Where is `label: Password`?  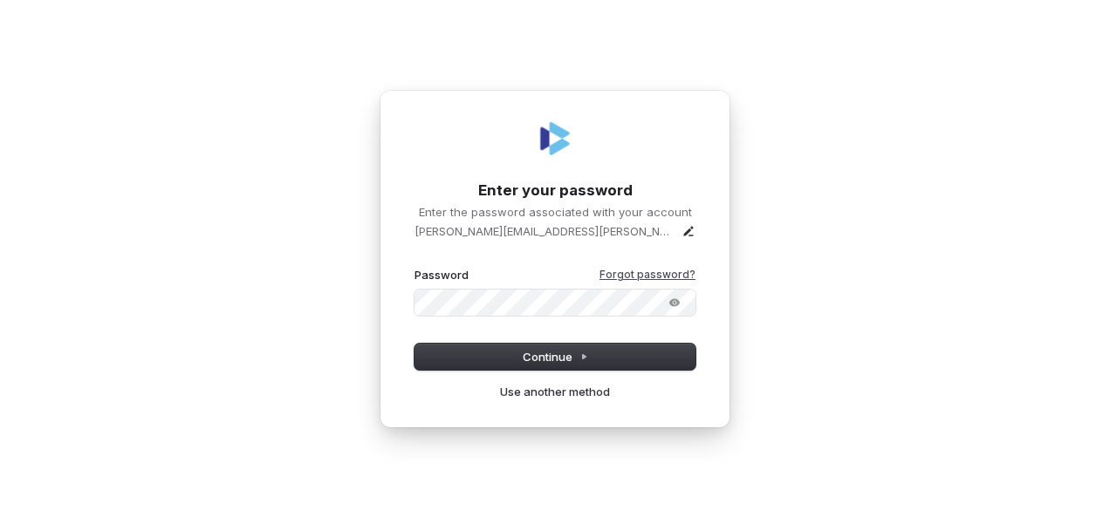 label: Password is located at coordinates (442, 275).